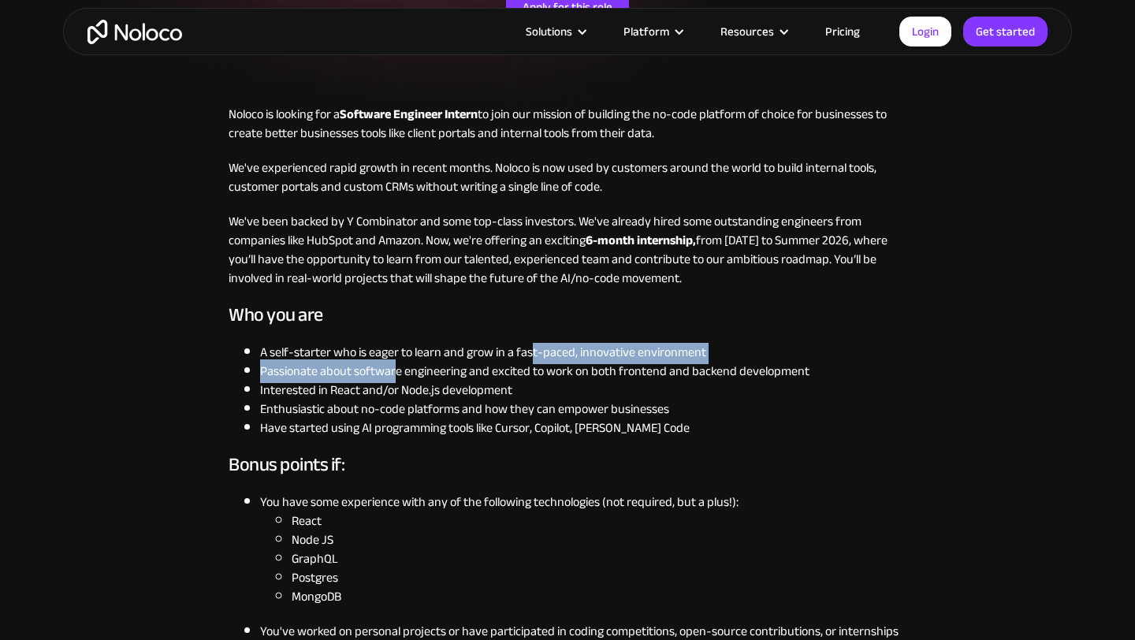  I want to click on a: Login, so click(925, 32).